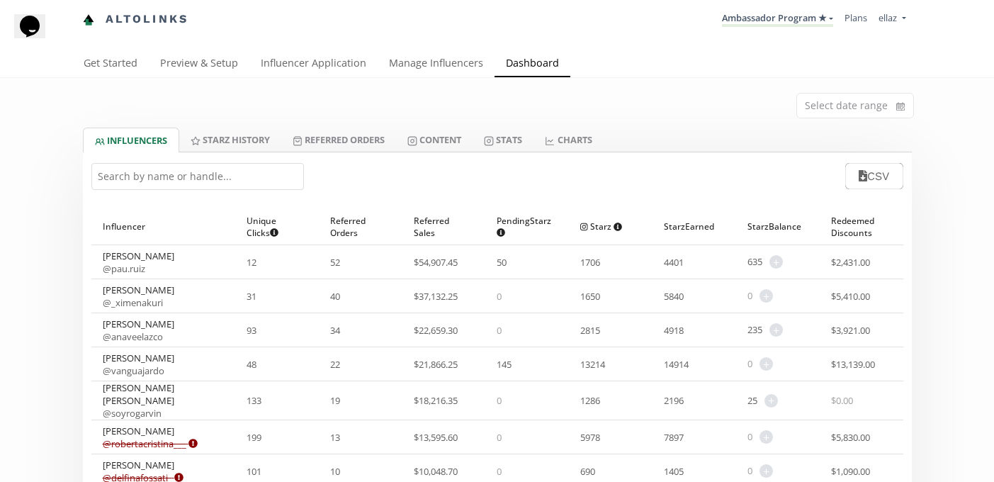 This screenshot has width=994, height=482. What do you see at coordinates (523, 227) in the screenshot?
I see `span: Pending Starz` at bounding box center [523, 227].